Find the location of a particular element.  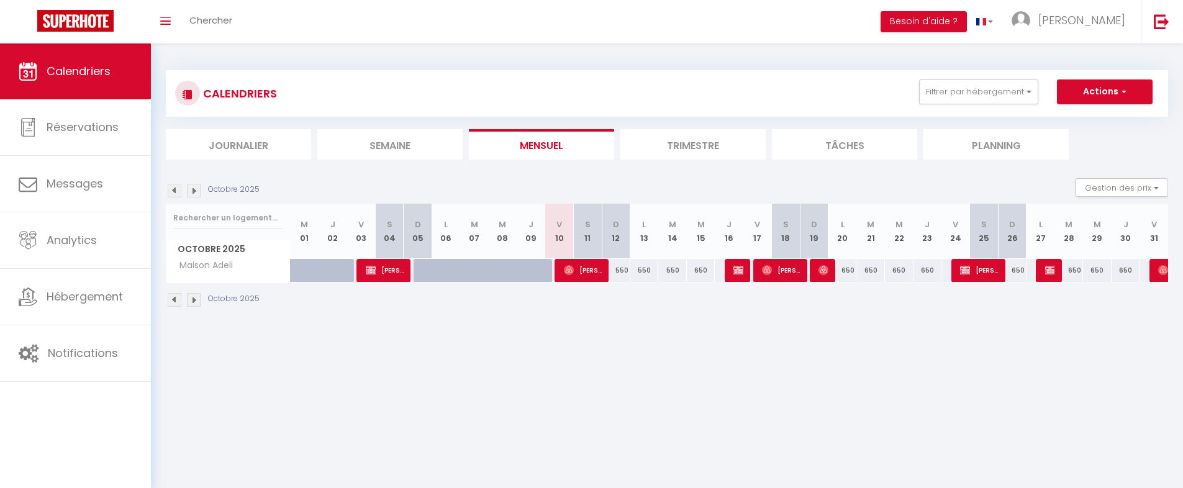

span: Analytics is located at coordinates (71, 240).